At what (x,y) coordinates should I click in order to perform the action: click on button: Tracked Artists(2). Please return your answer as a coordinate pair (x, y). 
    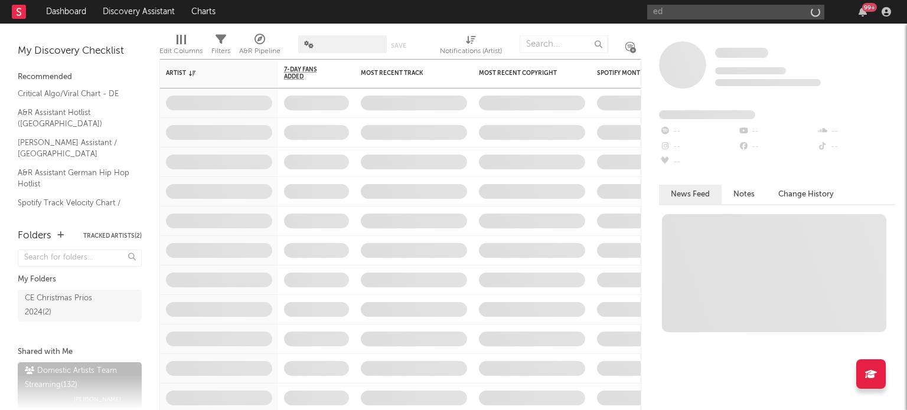
    Looking at the image, I should click on (112, 236).